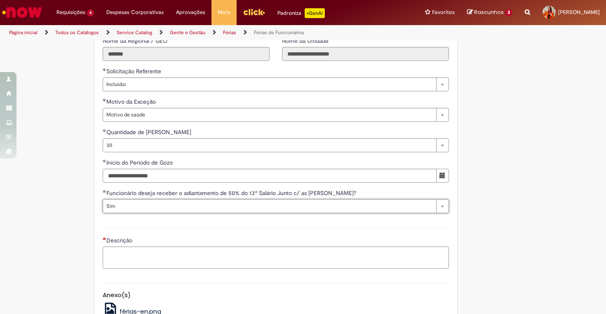 The image size is (606, 314). Describe the element at coordinates (230, 33) in the screenshot. I see `a: Férias` at that location.